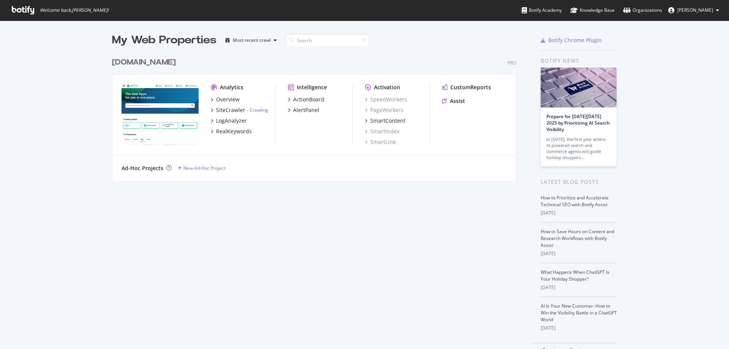 Image resolution: width=729 pixels, height=349 pixels. Describe the element at coordinates (380, 142) in the screenshot. I see `a: SmartLink` at that location.